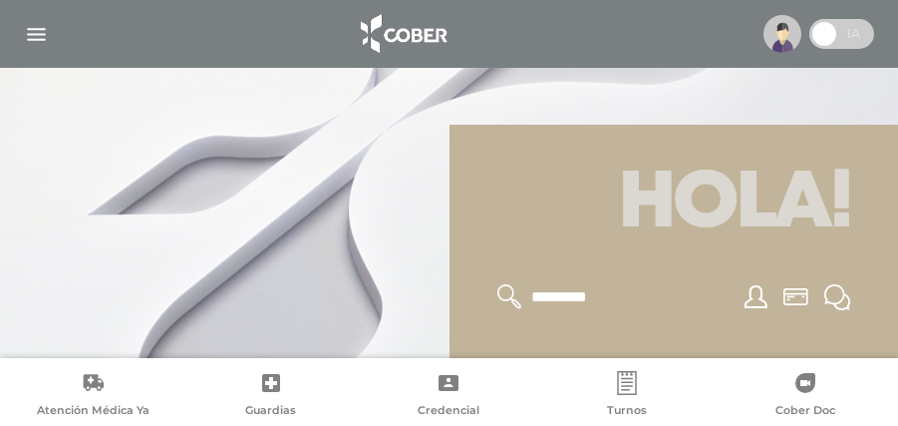 The image size is (898, 426). I want to click on img: Cober_menu-lines-white.svg, so click(36, 34).